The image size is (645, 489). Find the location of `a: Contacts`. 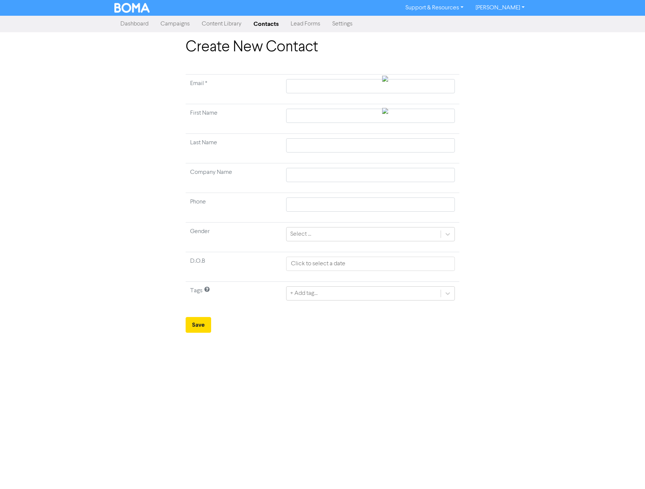

a: Contacts is located at coordinates (266, 24).